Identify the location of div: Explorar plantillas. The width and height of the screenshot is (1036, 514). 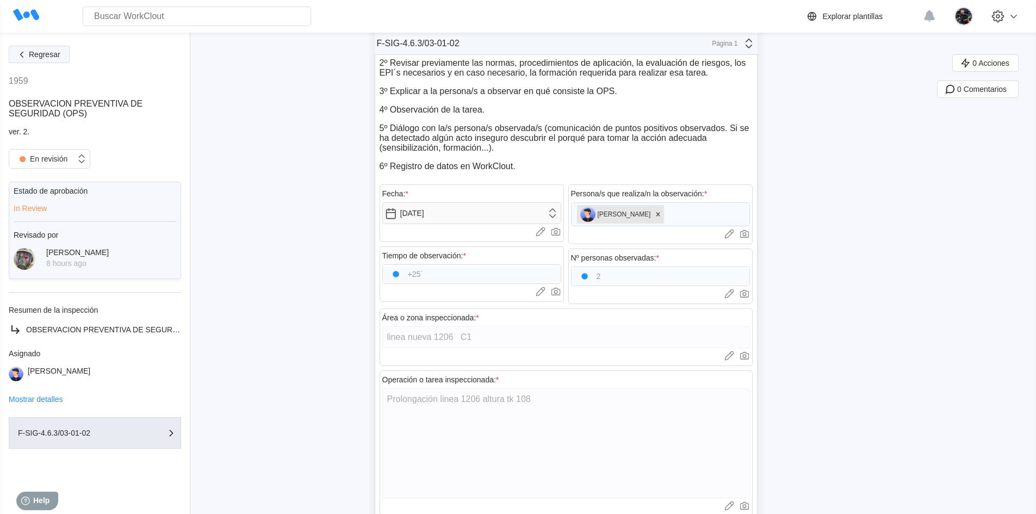
(853, 16).